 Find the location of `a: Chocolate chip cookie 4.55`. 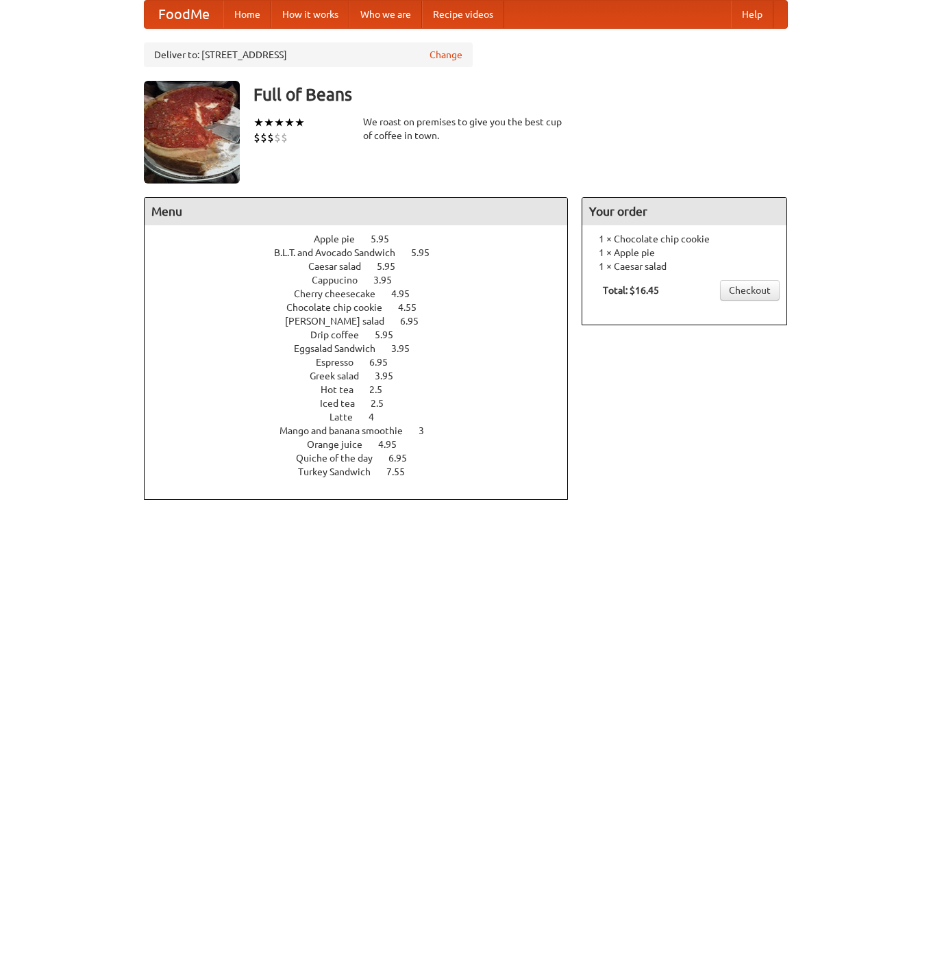

a: Chocolate chip cookie 4.55 is located at coordinates (364, 307).